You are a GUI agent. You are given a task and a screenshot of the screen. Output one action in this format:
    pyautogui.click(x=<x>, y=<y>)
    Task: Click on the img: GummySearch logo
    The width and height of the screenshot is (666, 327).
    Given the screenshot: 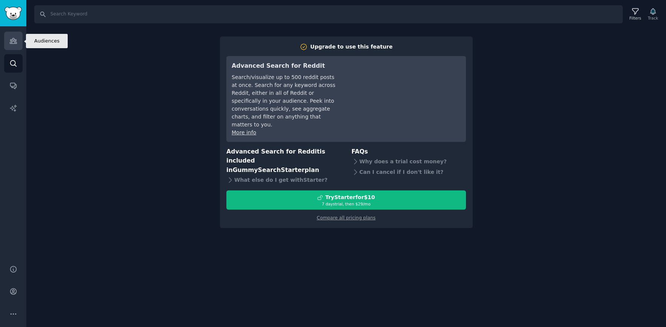 What is the action you would take?
    pyautogui.click(x=13, y=13)
    